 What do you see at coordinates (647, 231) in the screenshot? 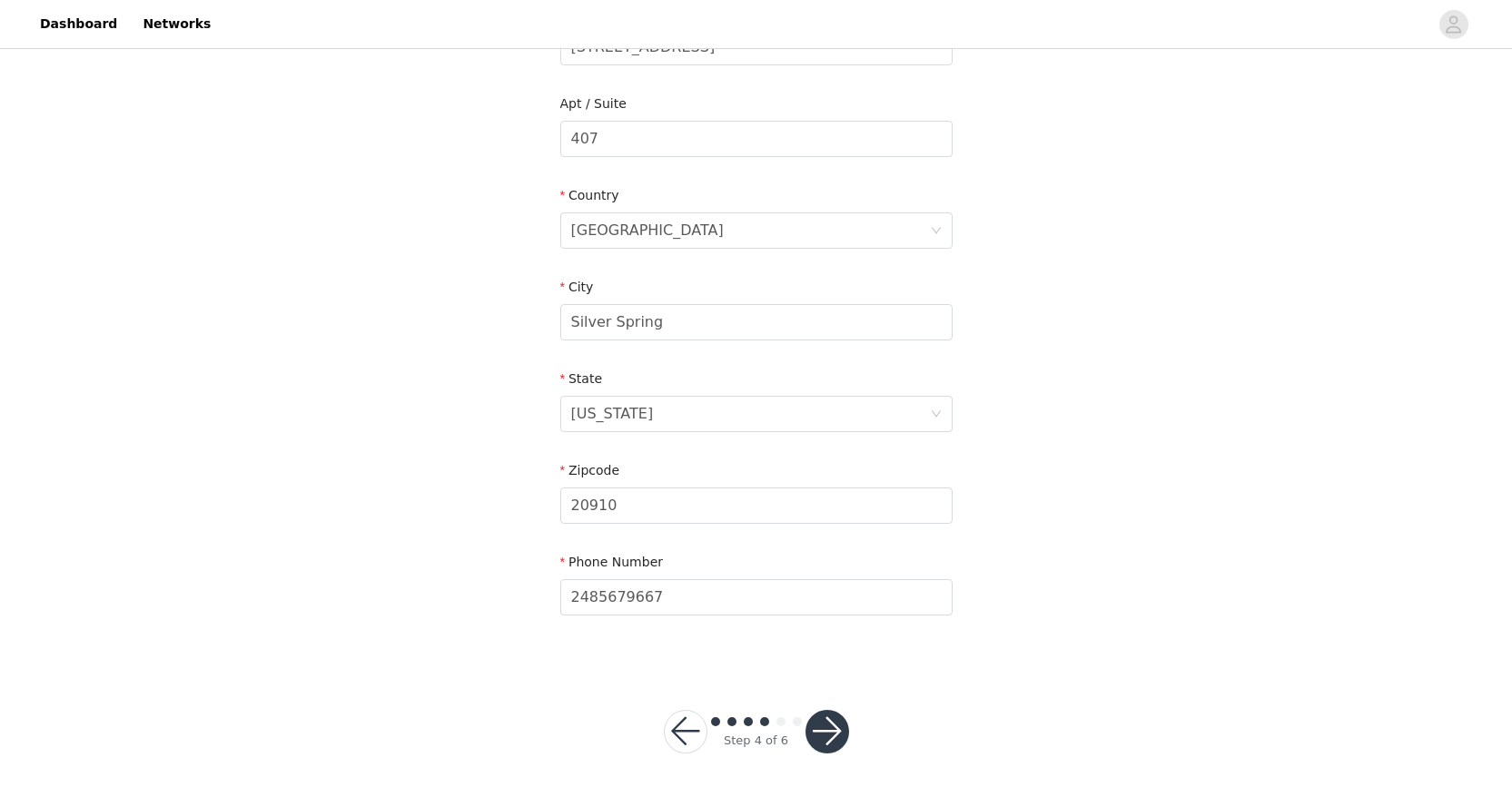
I see `div: United States` at bounding box center [647, 231].